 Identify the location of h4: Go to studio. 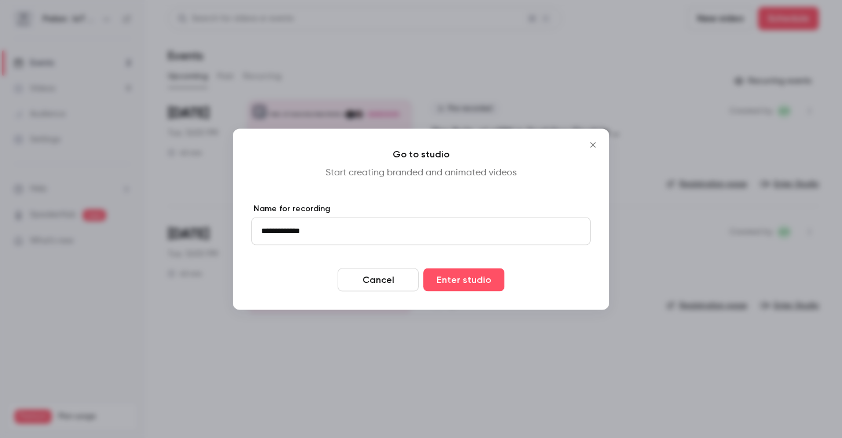
(421, 154).